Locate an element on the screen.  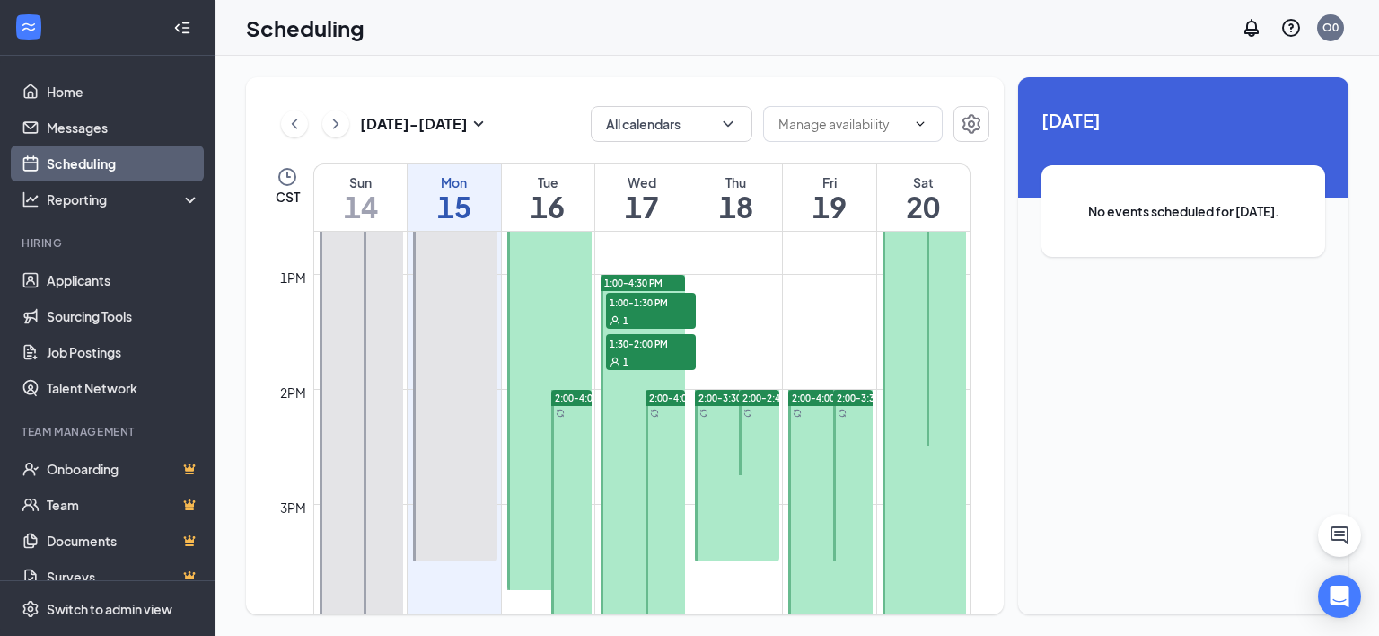
a: OnboardingCrown is located at coordinates (123, 469).